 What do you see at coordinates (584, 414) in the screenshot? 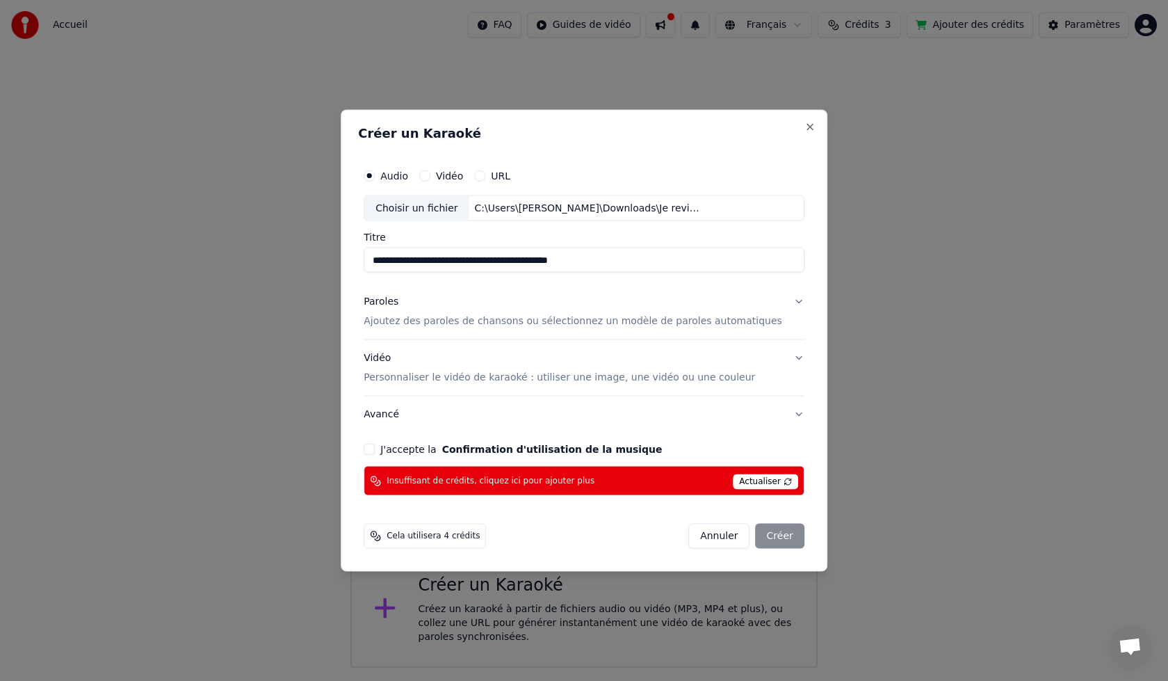
I see `button: Avancé` at bounding box center [584, 414].